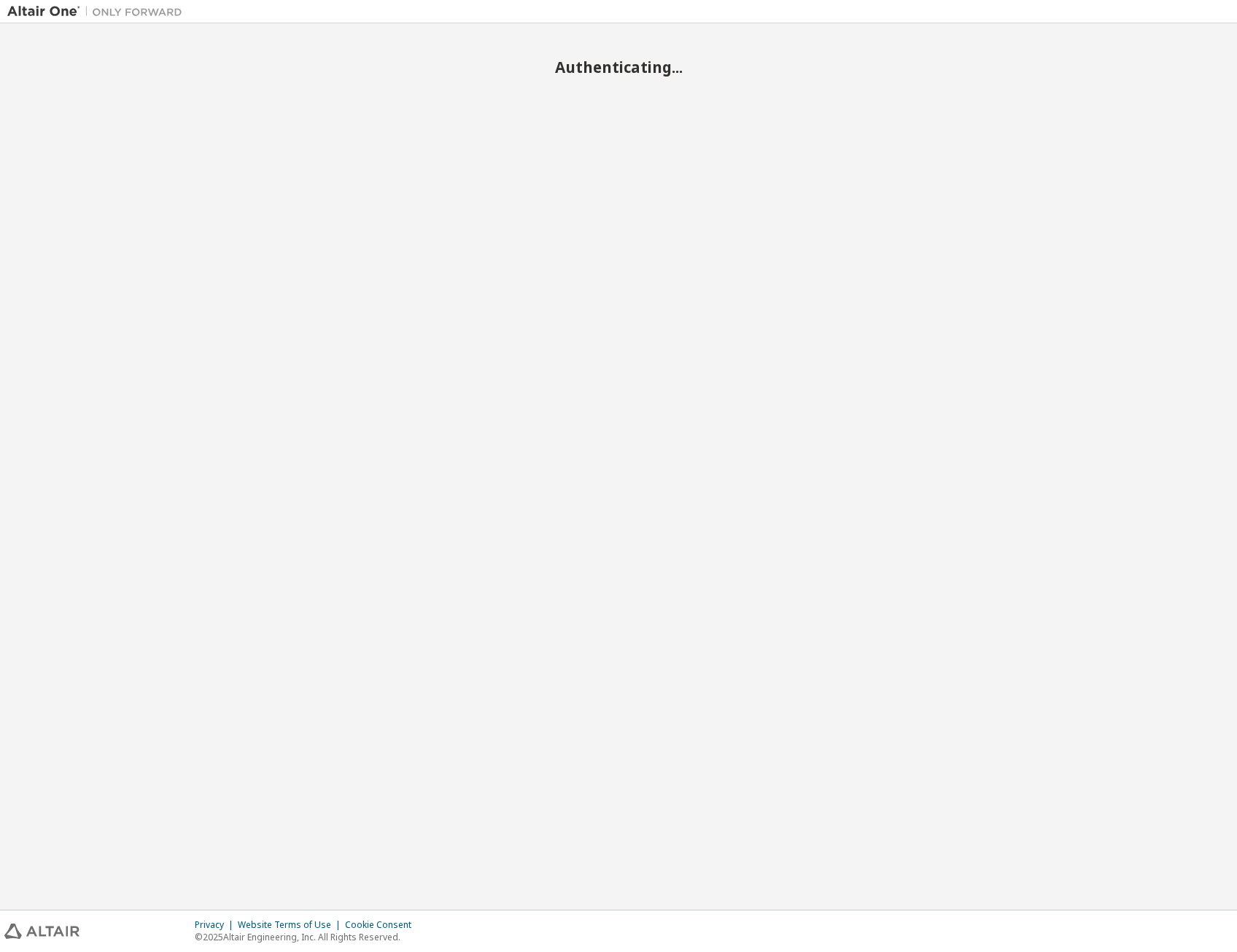 Image resolution: width=1237 pixels, height=952 pixels. What do you see at coordinates (291, 925) in the screenshot?
I see `div: Website Terms of Use` at bounding box center [291, 925].